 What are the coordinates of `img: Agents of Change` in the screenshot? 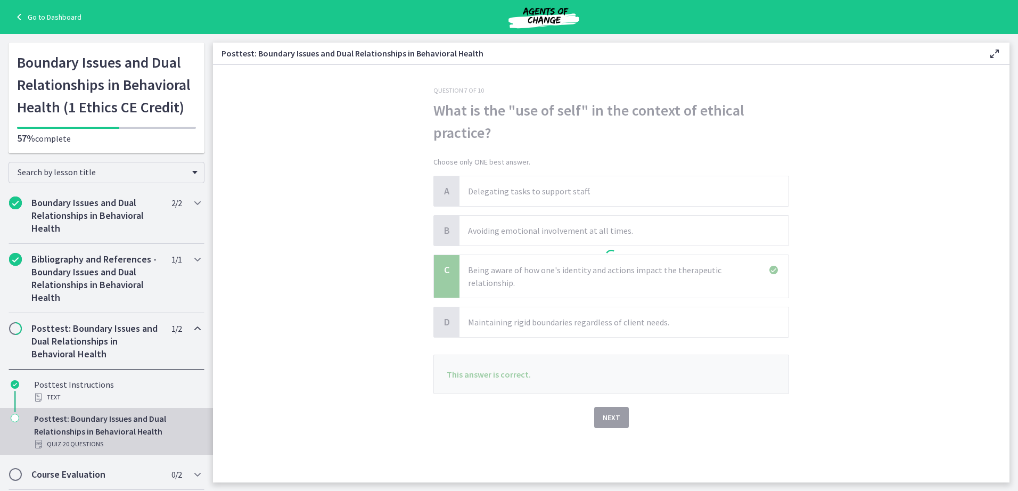 It's located at (544, 17).